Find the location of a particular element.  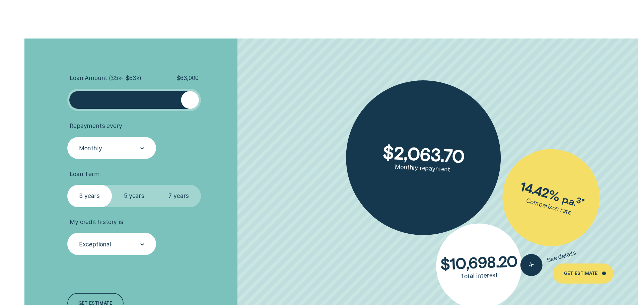

label: 7 years is located at coordinates (179, 196).